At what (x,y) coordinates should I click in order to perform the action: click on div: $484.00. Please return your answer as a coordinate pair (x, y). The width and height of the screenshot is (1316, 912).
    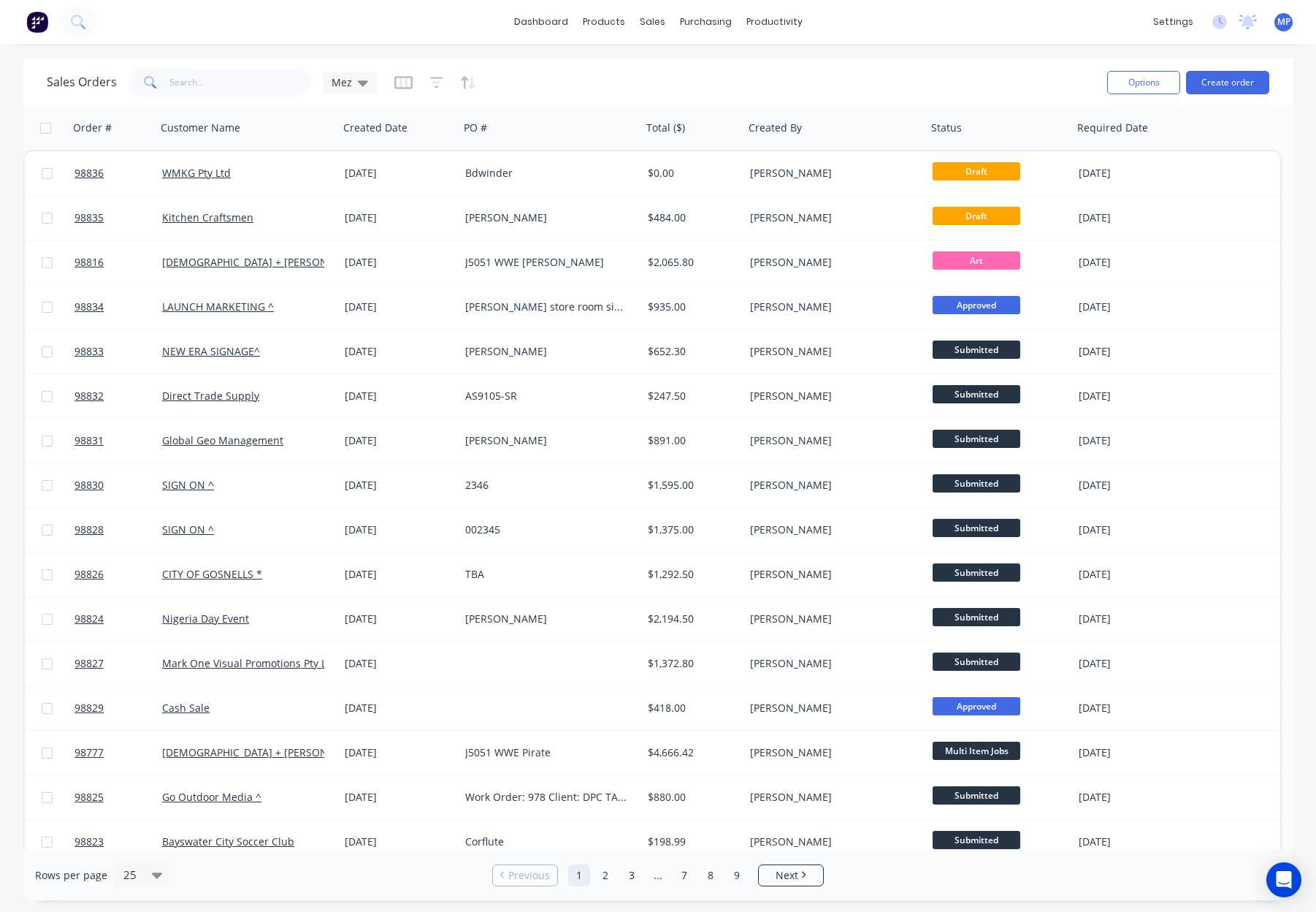
    Looking at the image, I should click on (691, 218).